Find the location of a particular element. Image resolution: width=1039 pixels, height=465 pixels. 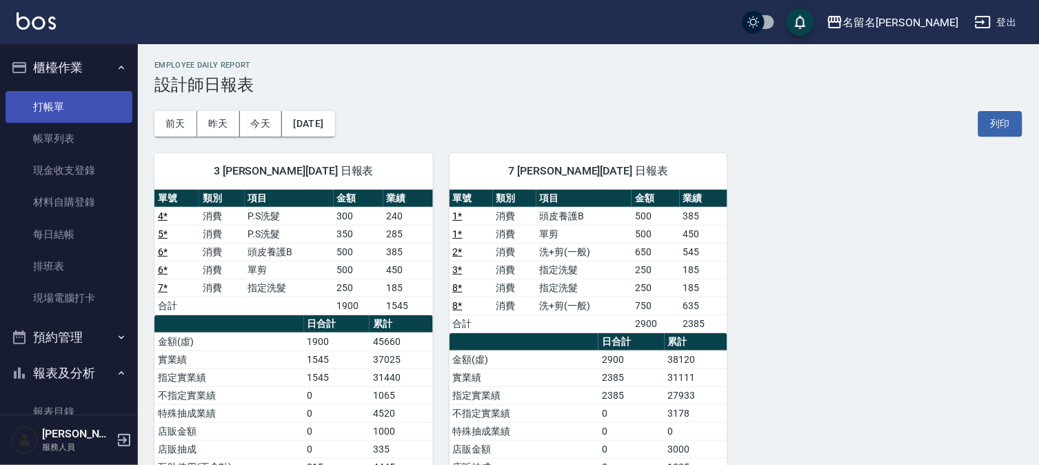

td: 不指定實業績 is located at coordinates (229, 395).